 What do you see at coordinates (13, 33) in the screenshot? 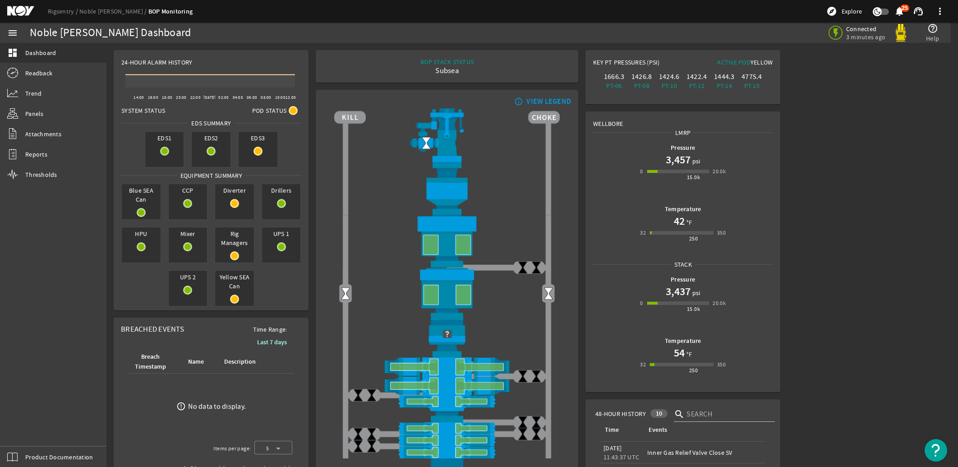
I see `mat-icon: menu` at bounding box center [13, 33].